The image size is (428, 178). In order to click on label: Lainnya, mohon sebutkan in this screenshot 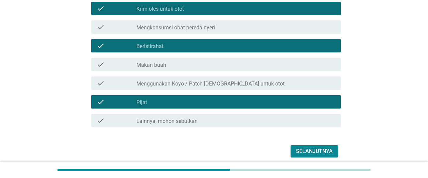, I will do `click(167, 121)`.